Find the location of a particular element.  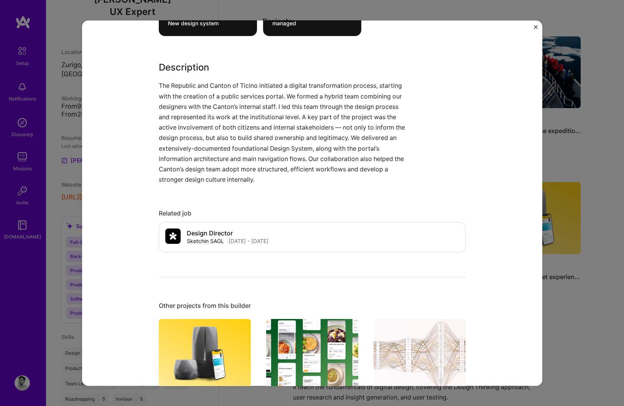

img: Enhance the digital presence is located at coordinates (420, 354).